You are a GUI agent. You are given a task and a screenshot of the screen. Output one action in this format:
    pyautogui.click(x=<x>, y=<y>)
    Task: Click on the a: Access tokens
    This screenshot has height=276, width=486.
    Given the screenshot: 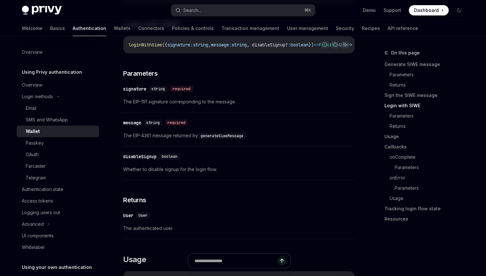 What is the action you would take?
    pyautogui.click(x=58, y=201)
    